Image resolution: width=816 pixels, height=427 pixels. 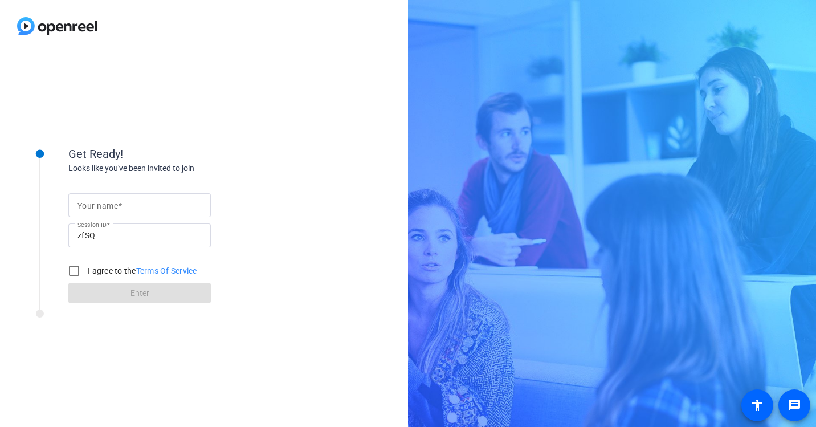 I want to click on div: Get Ready!, so click(x=182, y=154).